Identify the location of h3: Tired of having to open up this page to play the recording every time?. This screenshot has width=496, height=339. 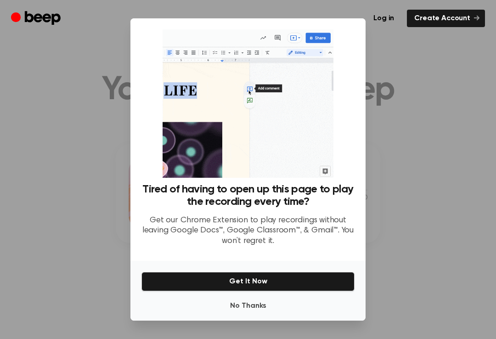
(248, 196).